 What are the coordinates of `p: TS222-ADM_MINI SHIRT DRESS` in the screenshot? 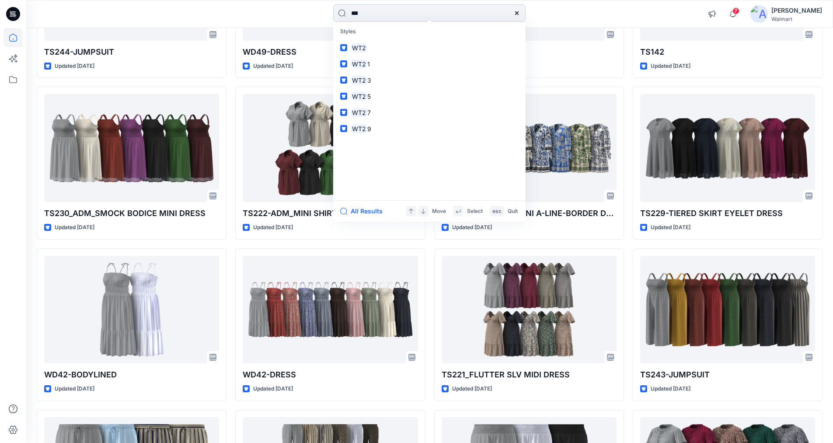 It's located at (330, 213).